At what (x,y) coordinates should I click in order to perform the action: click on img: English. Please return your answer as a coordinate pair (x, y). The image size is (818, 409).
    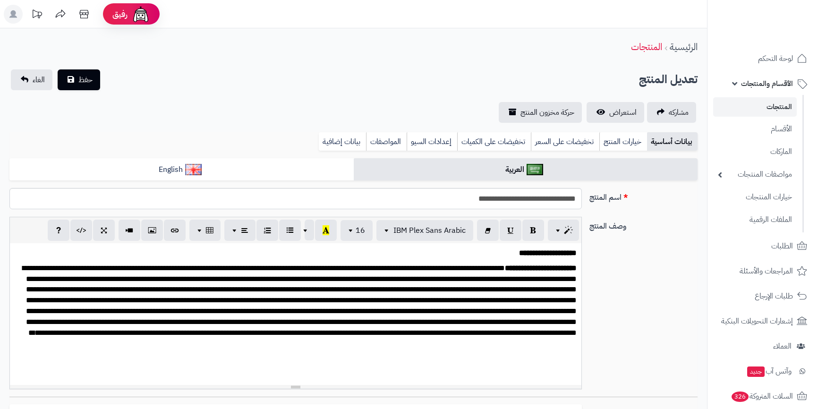
    Looking at the image, I should click on (193, 169).